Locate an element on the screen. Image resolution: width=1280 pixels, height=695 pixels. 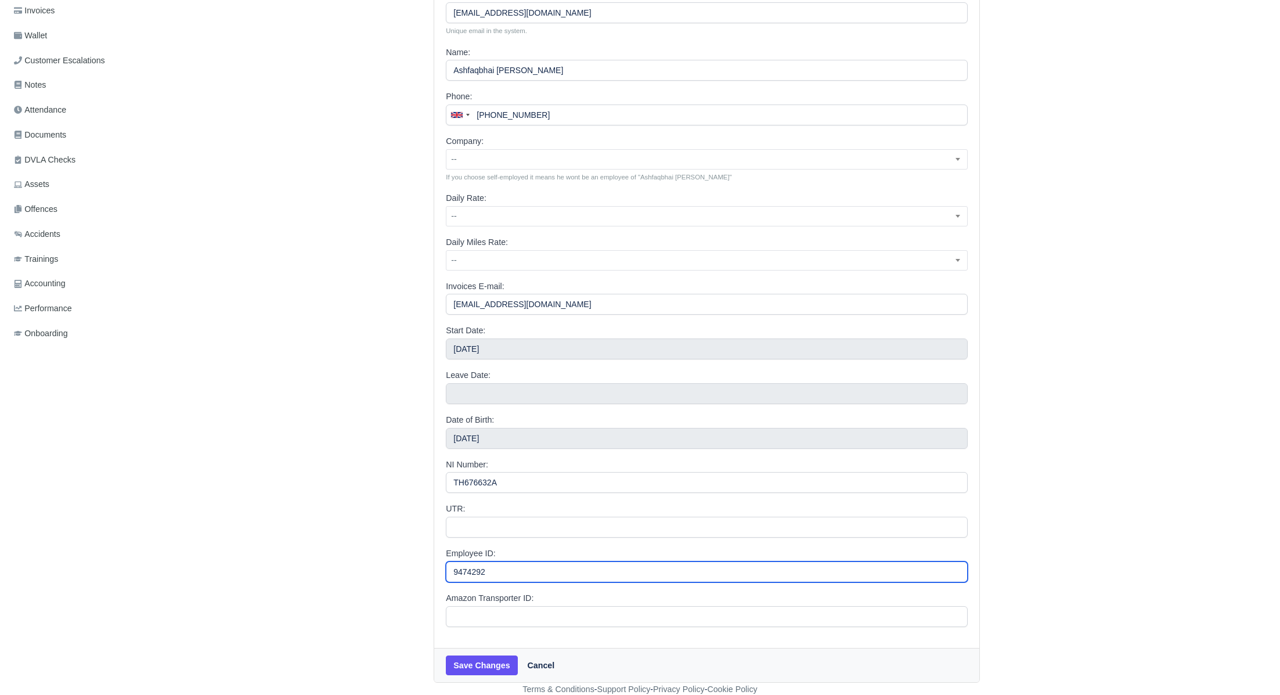
div: United Kingdom: +44 is located at coordinates (460, 115).